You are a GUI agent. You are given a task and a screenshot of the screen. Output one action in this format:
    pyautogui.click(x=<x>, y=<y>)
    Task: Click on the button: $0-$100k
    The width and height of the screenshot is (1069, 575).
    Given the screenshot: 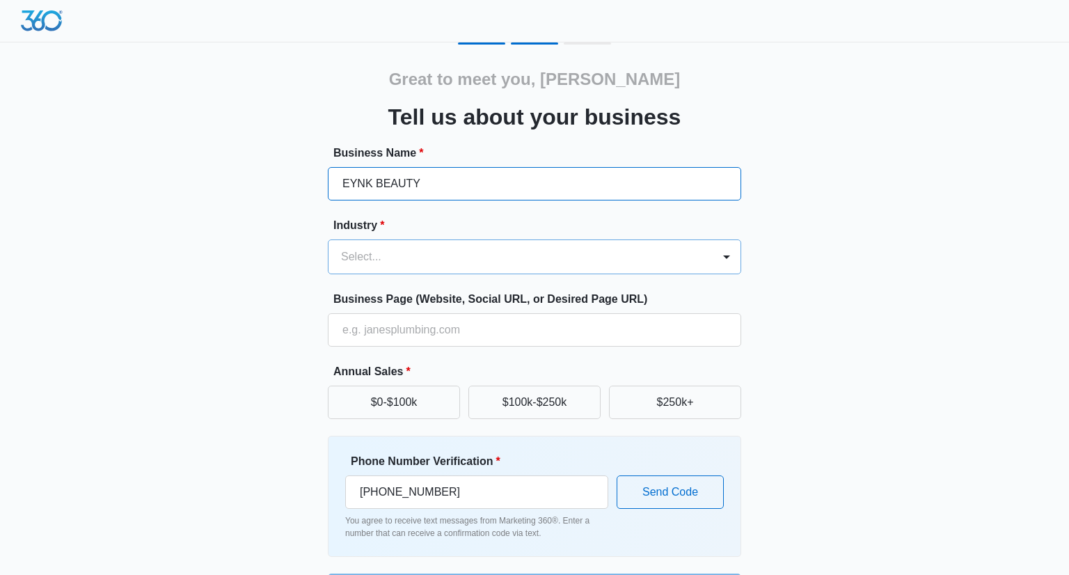 What is the action you would take?
    pyautogui.click(x=394, y=402)
    